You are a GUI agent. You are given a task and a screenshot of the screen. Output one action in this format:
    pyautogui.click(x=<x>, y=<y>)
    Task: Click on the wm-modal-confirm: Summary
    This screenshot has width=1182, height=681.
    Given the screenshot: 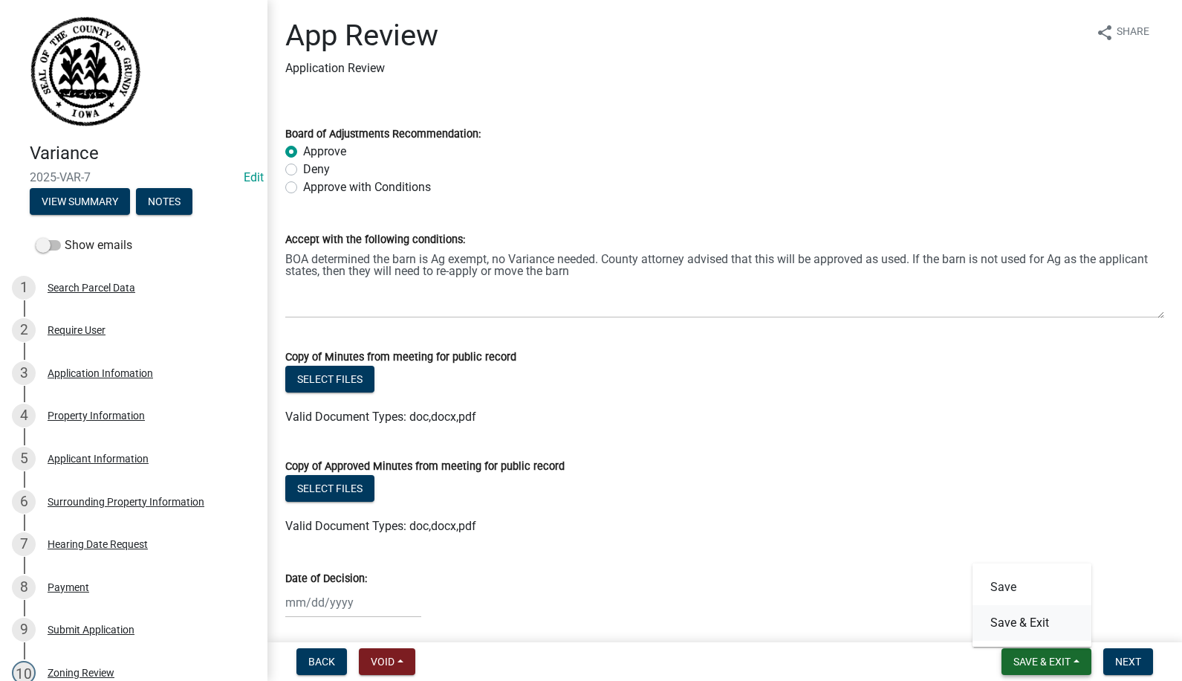 What is the action you would take?
    pyautogui.click(x=80, y=202)
    